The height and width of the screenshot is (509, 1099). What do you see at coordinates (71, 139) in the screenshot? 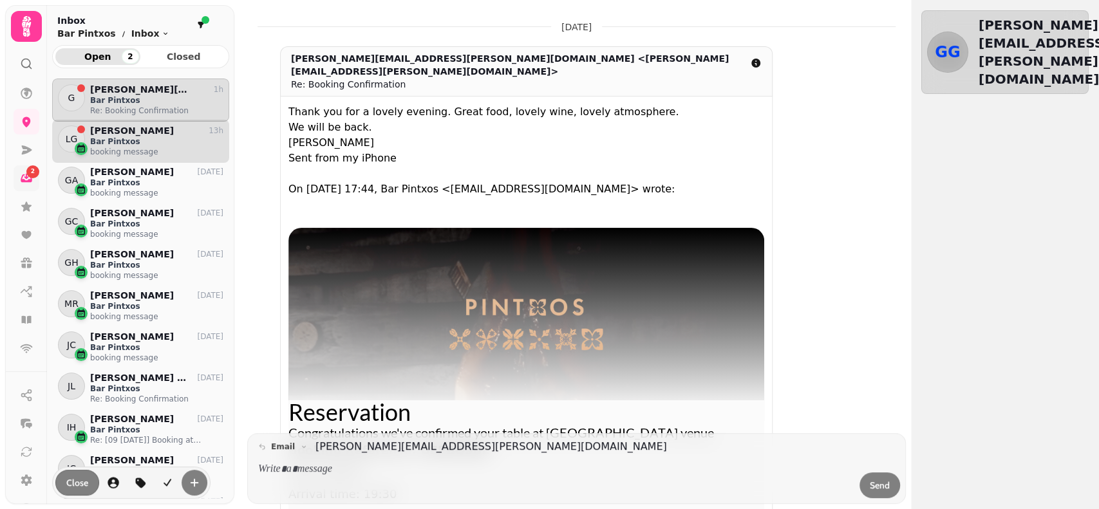
I see `span: LG` at bounding box center [71, 139].